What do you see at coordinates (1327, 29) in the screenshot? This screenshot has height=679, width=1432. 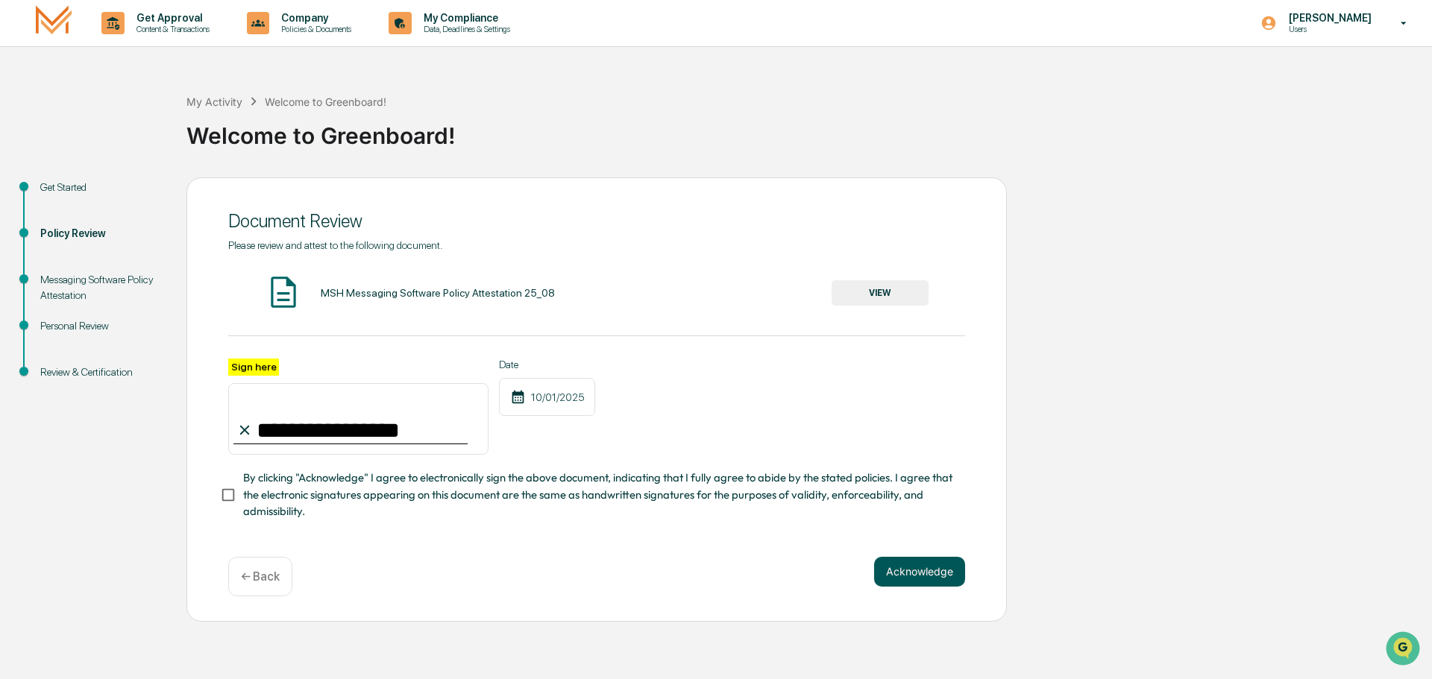 I see `p: Users` at bounding box center [1327, 29].